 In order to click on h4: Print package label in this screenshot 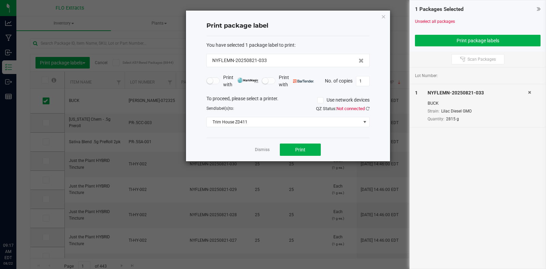, I will do `click(288, 26)`.